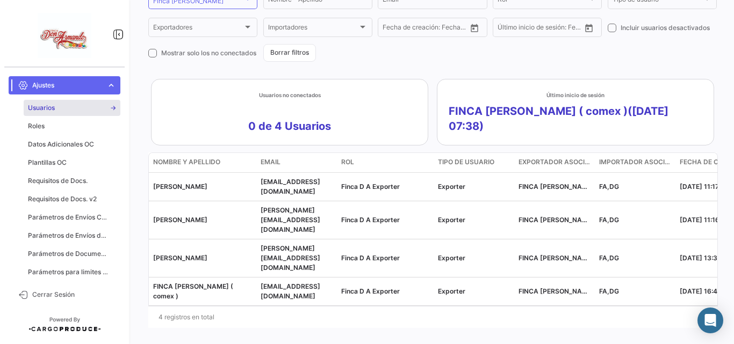  What do you see at coordinates (186, 162) in the screenshot?
I see `span: Nombre y Apellido` at bounding box center [186, 162].